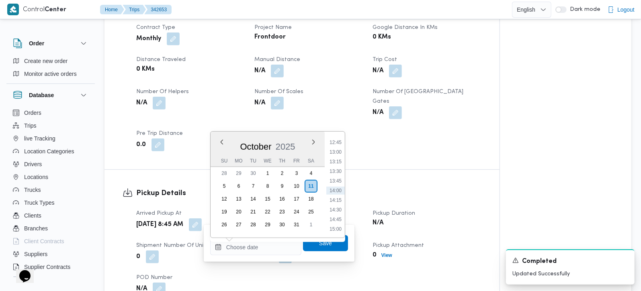 This screenshot has width=641, height=291. What do you see at coordinates (398, 246) in the screenshot?
I see `span: Pickup Attachment` at bounding box center [398, 246].